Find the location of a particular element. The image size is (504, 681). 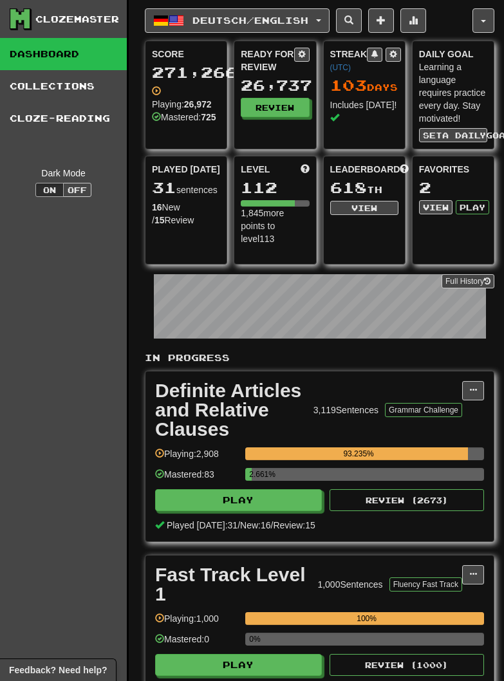

span: Level is located at coordinates (255, 169).